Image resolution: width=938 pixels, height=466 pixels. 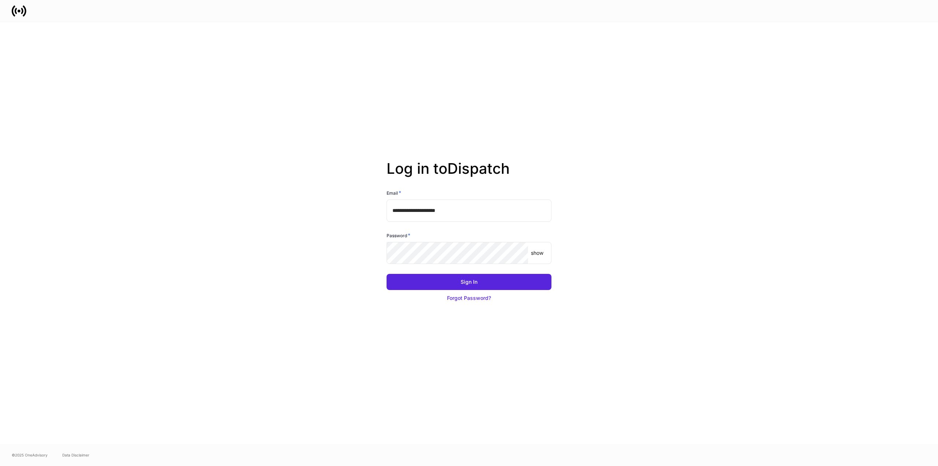 I want to click on button: Forgot Password?, so click(x=469, y=298).